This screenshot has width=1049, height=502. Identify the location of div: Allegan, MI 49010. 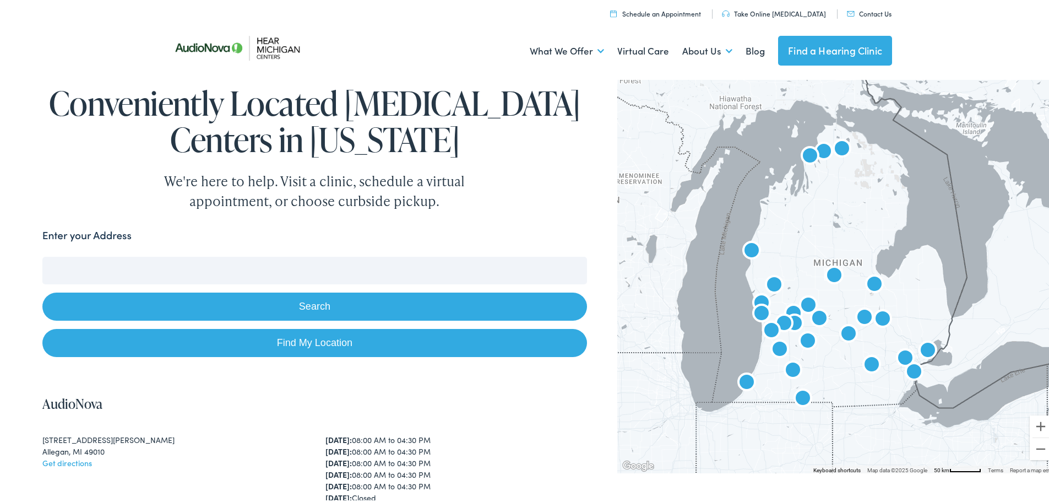
(173, 449).